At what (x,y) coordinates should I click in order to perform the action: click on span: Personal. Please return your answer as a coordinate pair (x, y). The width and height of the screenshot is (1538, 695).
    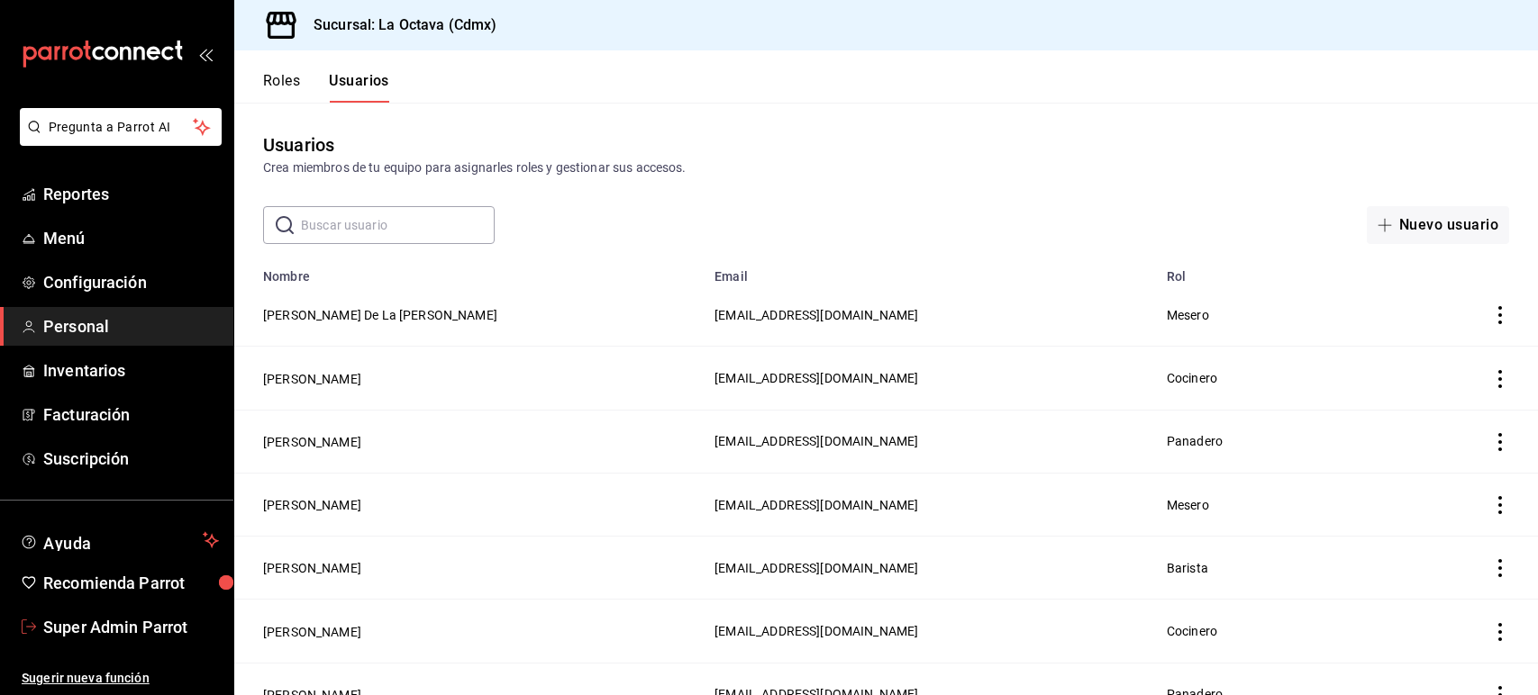
    Looking at the image, I should click on (131, 326).